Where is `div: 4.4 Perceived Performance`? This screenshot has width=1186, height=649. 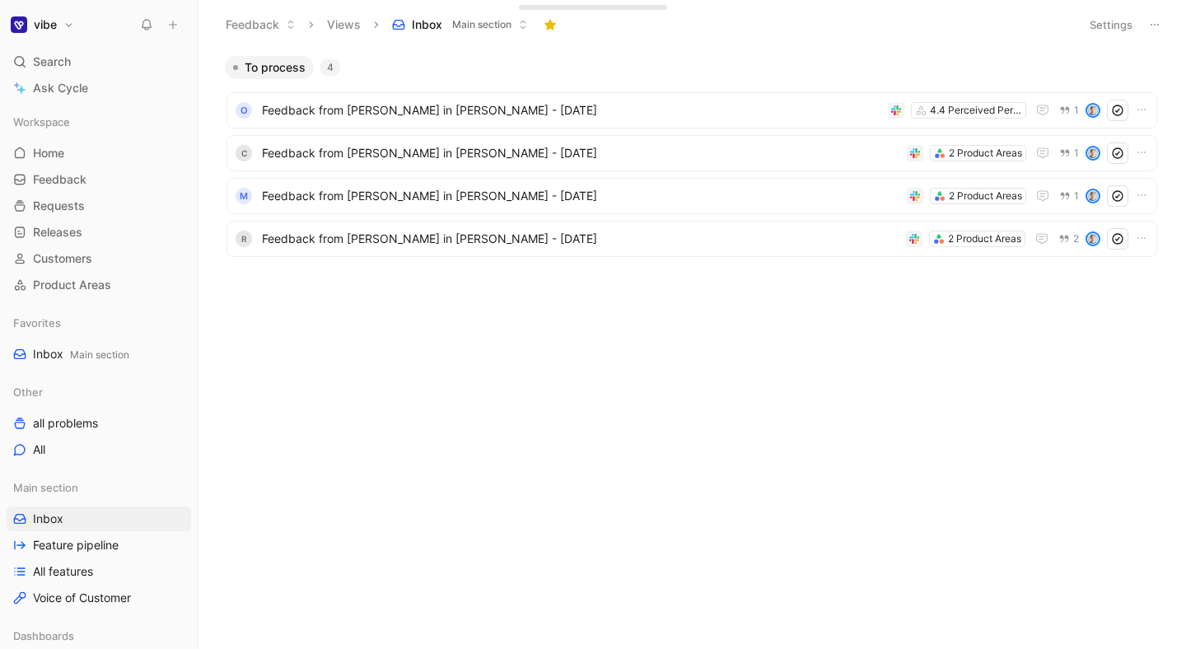 div: 4.4 Perceived Performance is located at coordinates (976, 110).